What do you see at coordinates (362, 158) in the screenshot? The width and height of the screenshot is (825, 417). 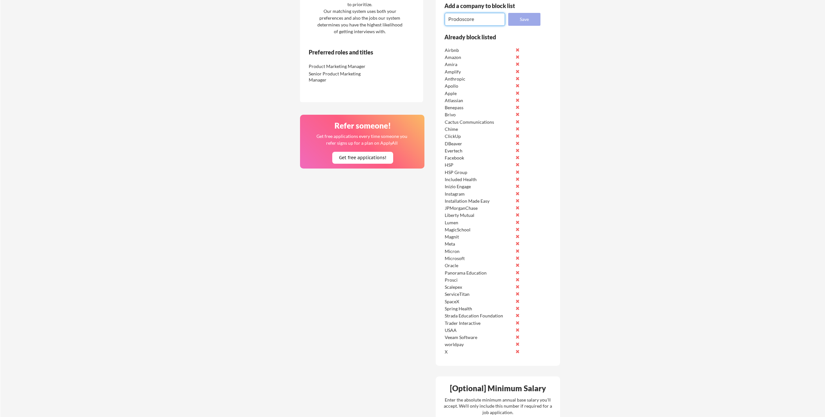 I see `button: Get free applications!` at bounding box center [362, 158].